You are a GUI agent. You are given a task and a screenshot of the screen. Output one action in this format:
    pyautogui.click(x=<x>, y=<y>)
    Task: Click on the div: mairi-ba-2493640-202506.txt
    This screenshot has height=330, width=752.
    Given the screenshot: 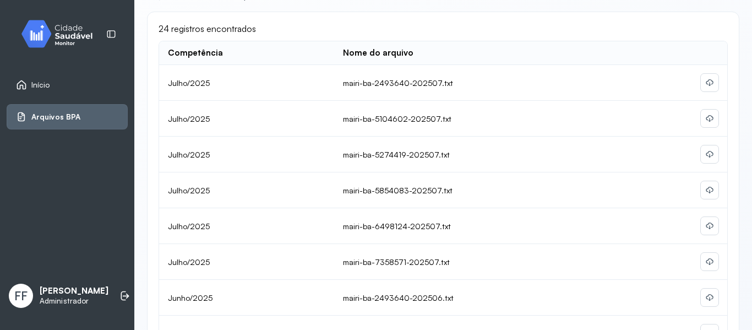 What is the action you would take?
    pyautogui.click(x=398, y=298)
    